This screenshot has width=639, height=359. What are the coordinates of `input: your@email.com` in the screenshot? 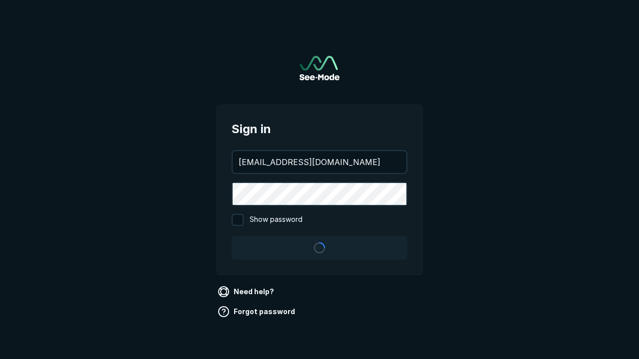 It's located at (319, 162).